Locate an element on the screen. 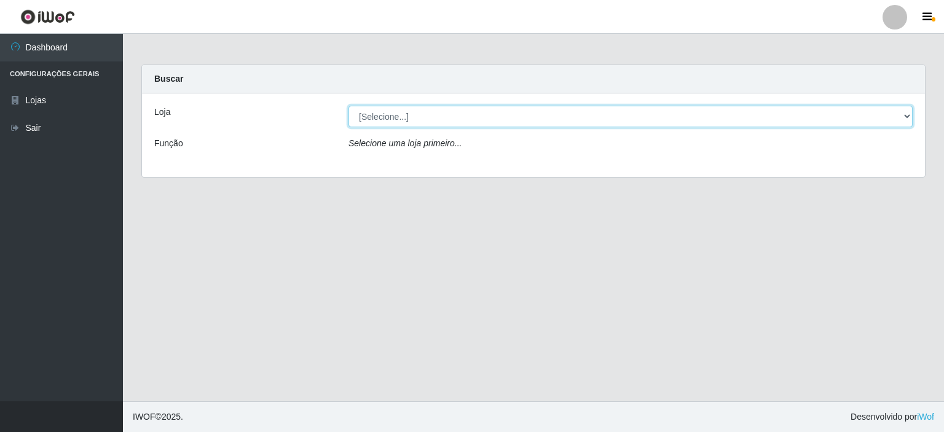 This screenshot has height=432, width=944. label: Loja is located at coordinates (162, 112).